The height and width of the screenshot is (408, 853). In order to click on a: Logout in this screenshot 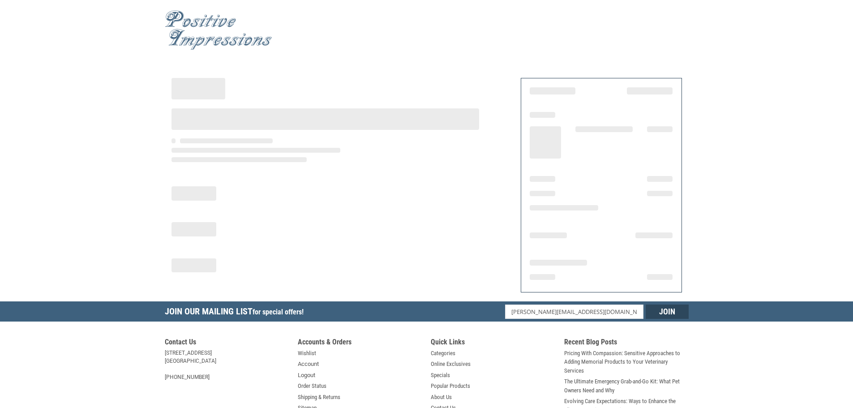, I will do `click(306, 375)`.